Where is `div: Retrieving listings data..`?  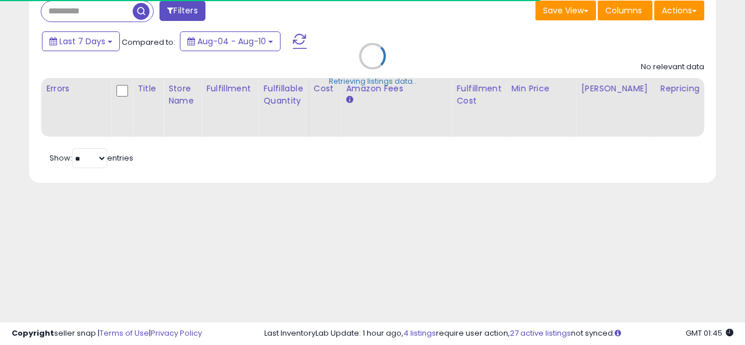 div: Retrieving listings data.. is located at coordinates (373, 81).